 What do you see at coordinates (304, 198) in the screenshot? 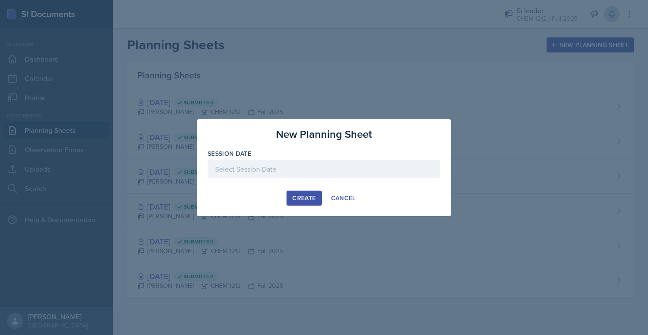
I see `button: Create` at bounding box center [304, 198].